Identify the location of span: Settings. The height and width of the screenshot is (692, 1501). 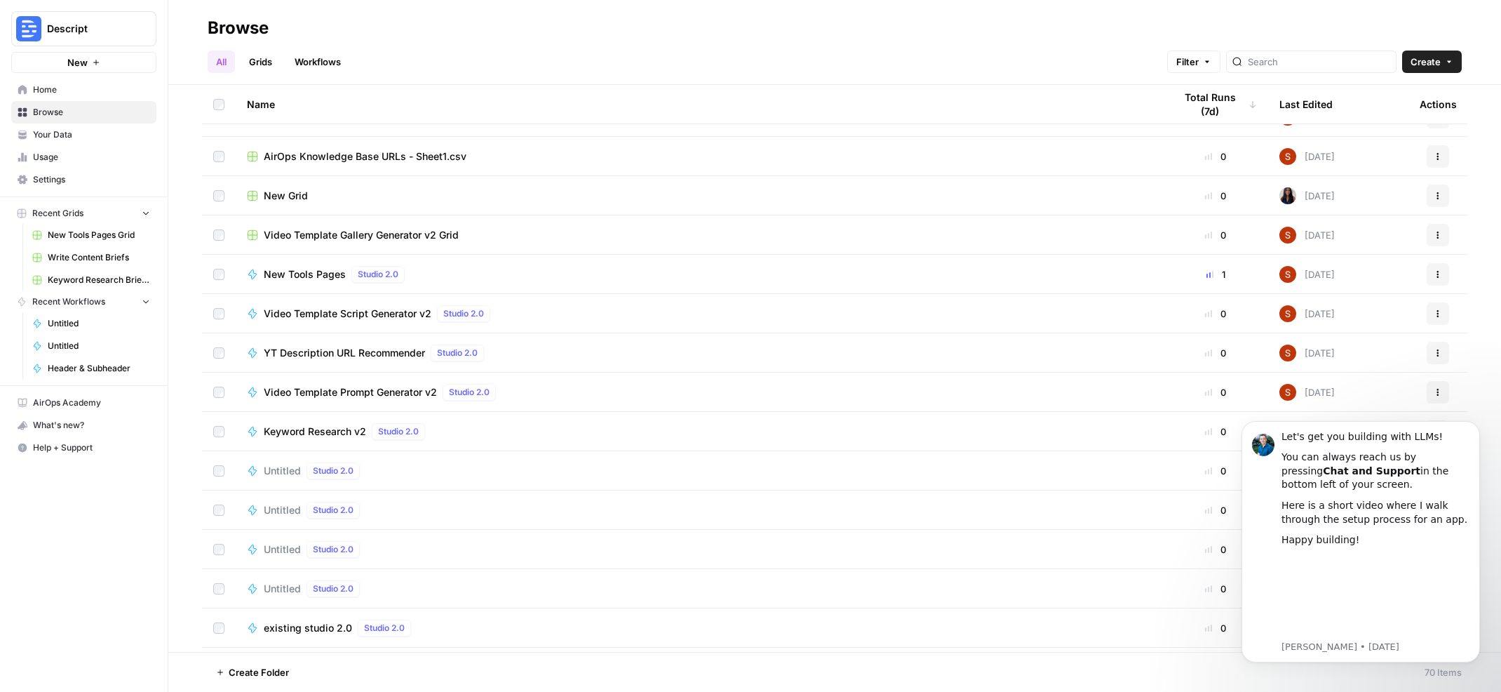
(91, 180).